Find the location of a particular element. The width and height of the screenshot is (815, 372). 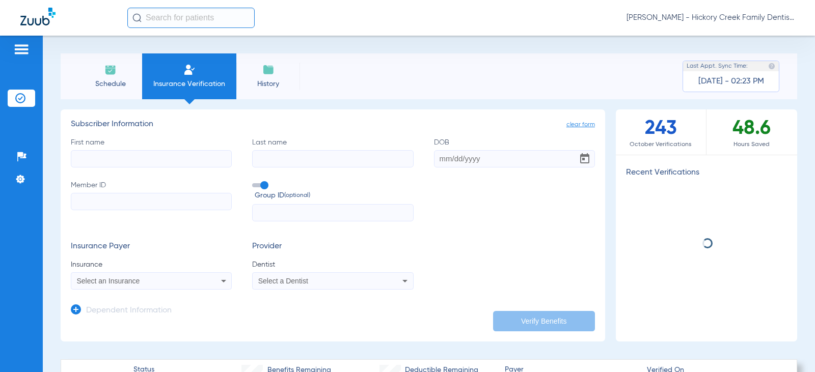

h3: Insurance Payer is located at coordinates (151, 247).